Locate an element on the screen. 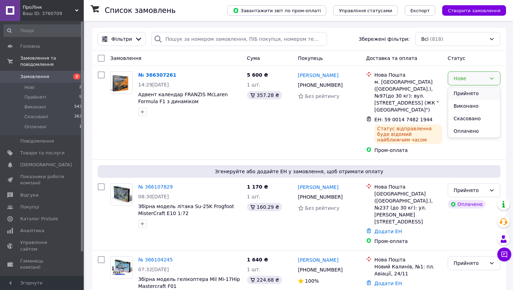  span: Покупці is located at coordinates (30, 207).